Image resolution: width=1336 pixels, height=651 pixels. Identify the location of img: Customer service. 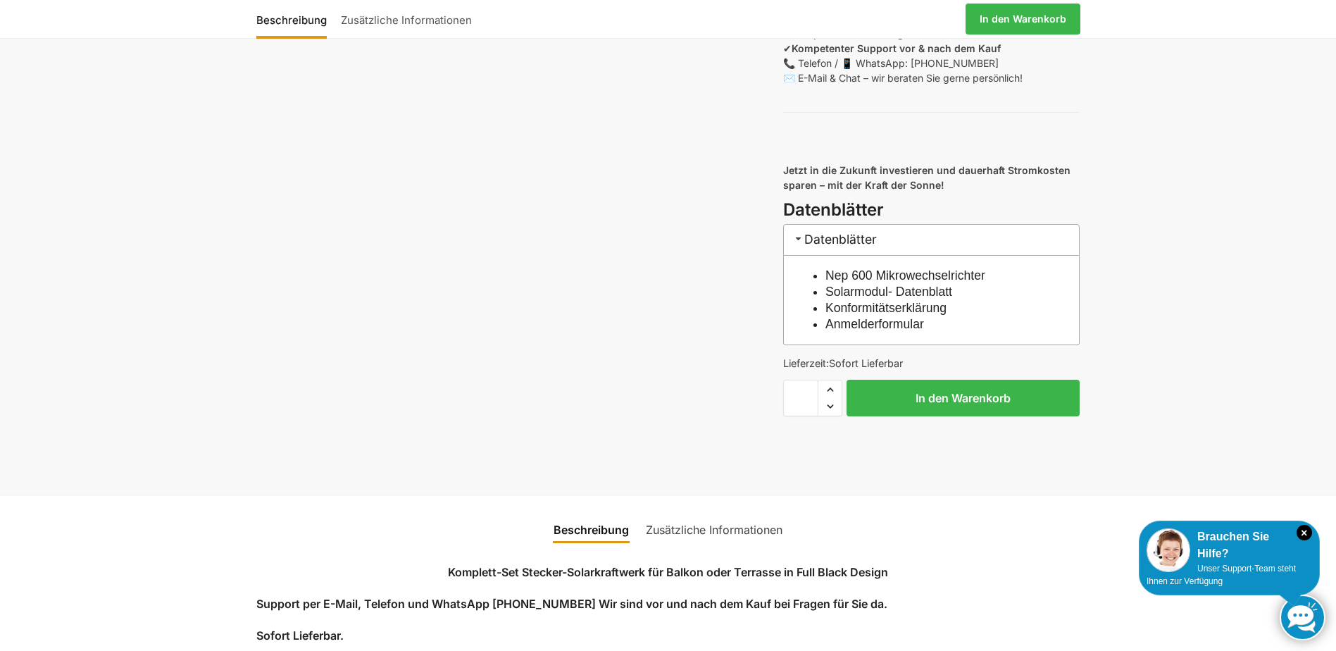
(1169, 550).